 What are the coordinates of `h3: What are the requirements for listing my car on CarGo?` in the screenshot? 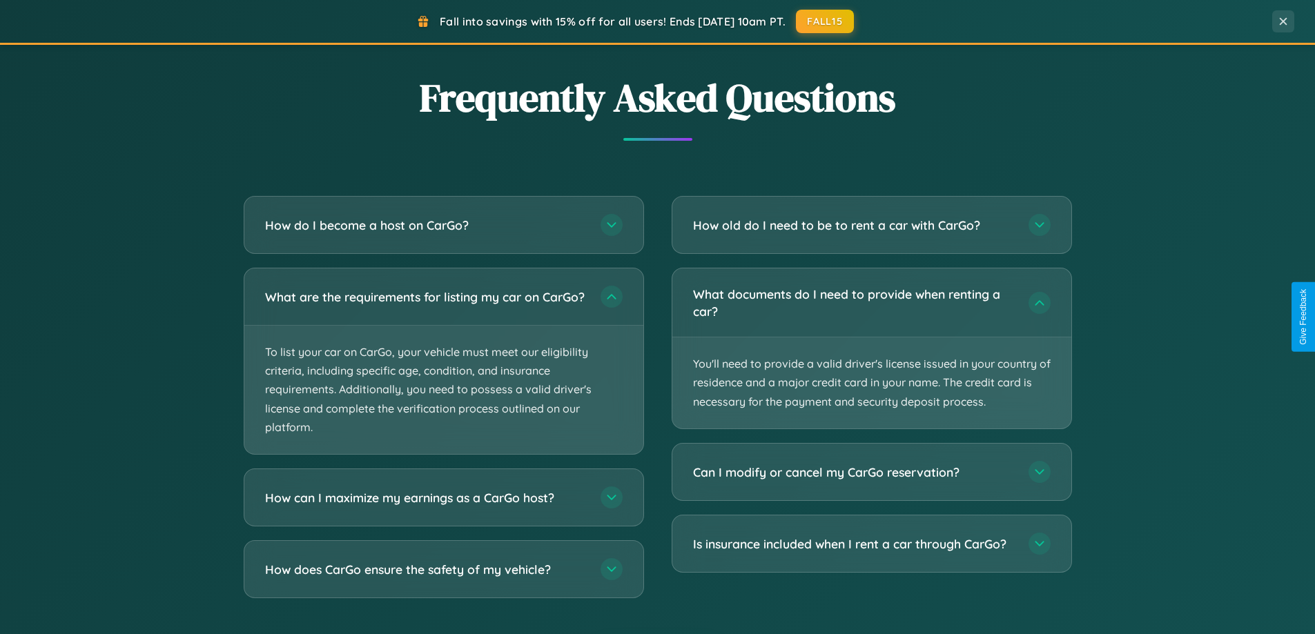 It's located at (426, 297).